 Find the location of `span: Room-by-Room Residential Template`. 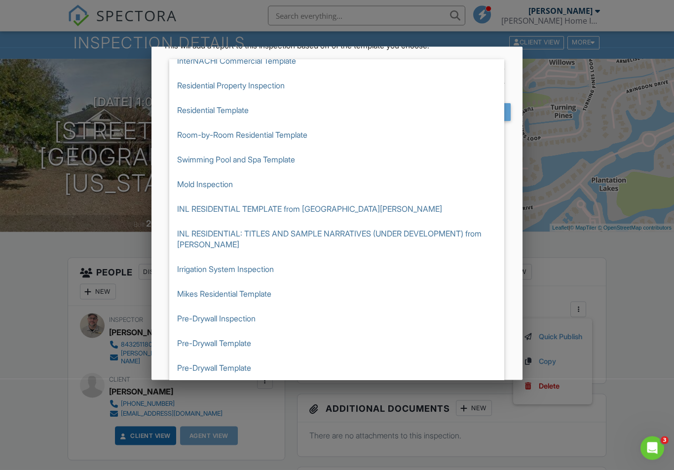

span: Room-by-Room Residential Template is located at coordinates (337, 135).